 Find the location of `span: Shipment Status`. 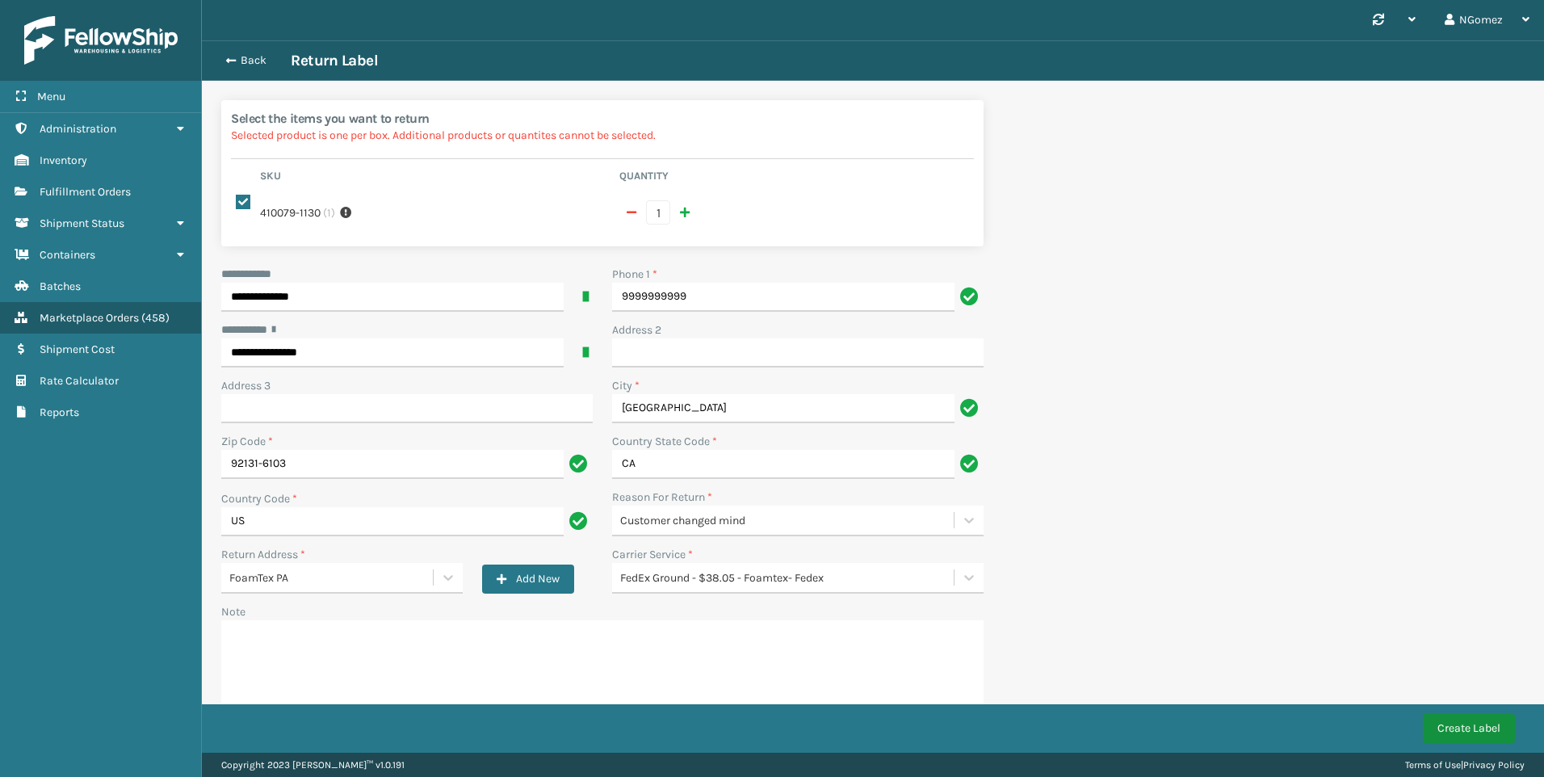

span: Shipment Status is located at coordinates (82, 223).